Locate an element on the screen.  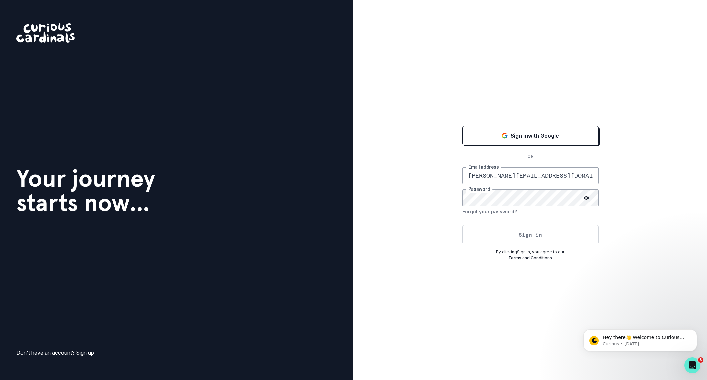
span: 3 is located at coordinates (701, 360).